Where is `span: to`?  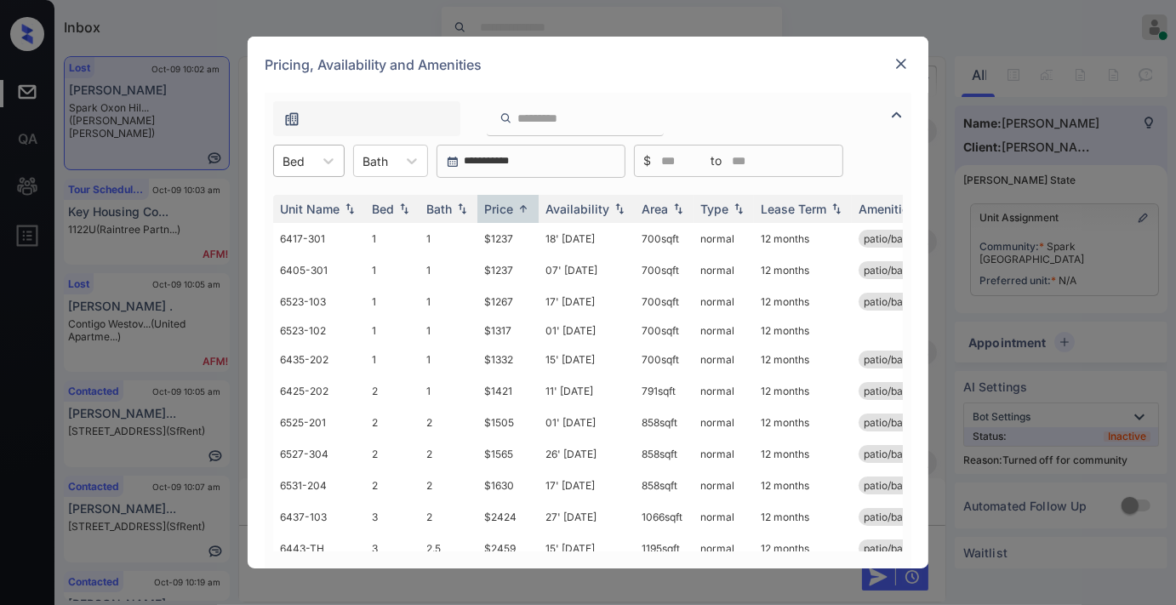
span: to is located at coordinates (716, 161).